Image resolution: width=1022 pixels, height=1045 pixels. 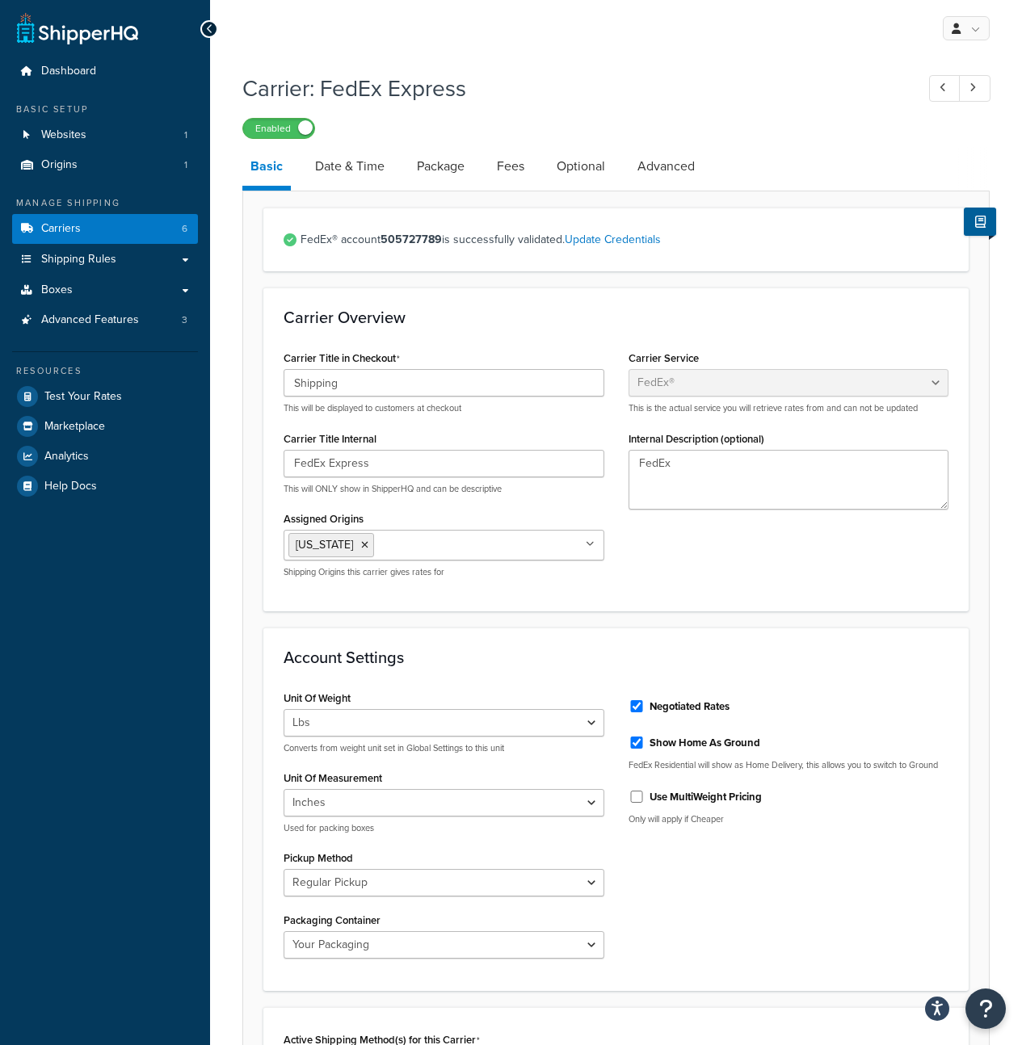 I want to click on span: Marketplace, so click(x=74, y=427).